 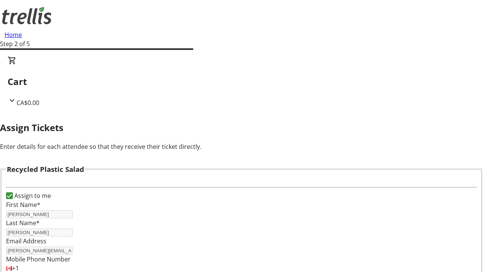 What do you see at coordinates (26, 241) in the screenshot?
I see `label: Email Address` at bounding box center [26, 241].